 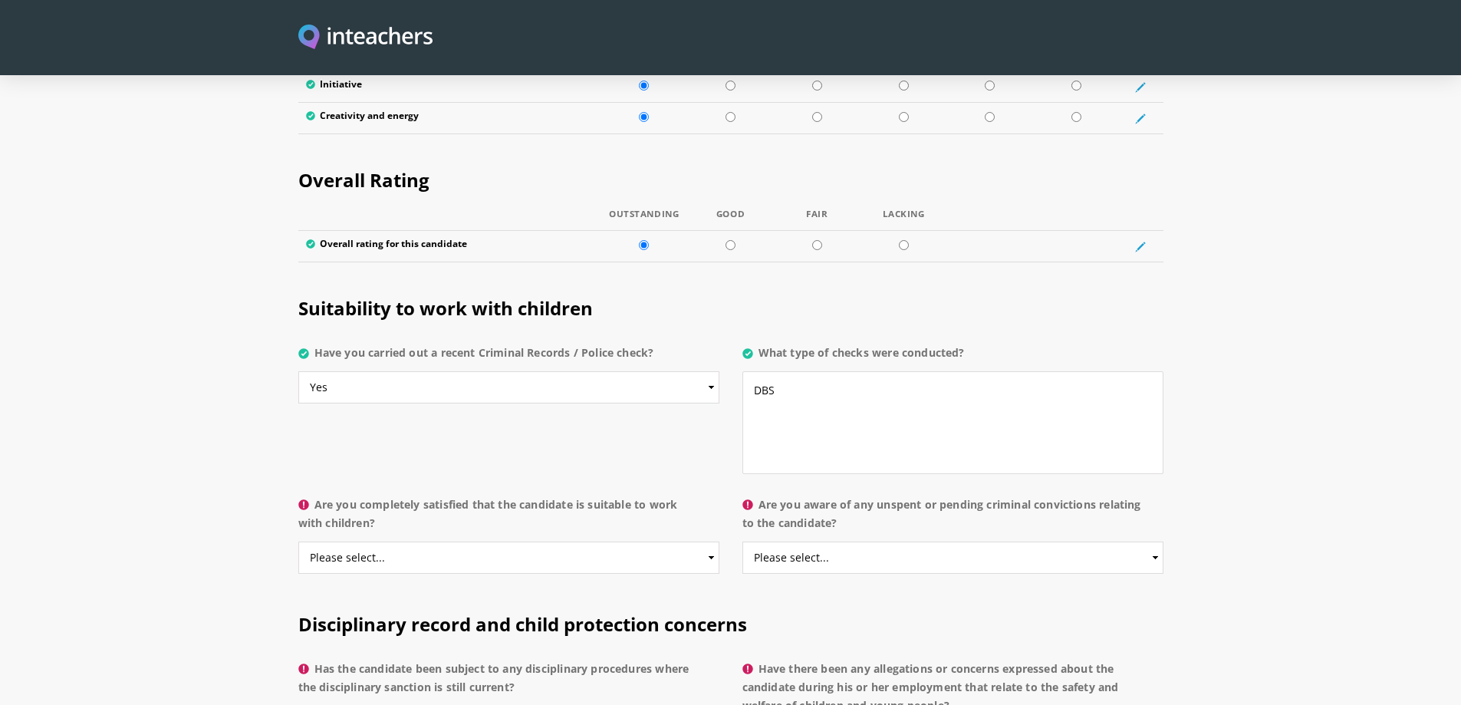 What do you see at coordinates (366, 38) in the screenshot?
I see `img: Inteachers` at bounding box center [366, 38].